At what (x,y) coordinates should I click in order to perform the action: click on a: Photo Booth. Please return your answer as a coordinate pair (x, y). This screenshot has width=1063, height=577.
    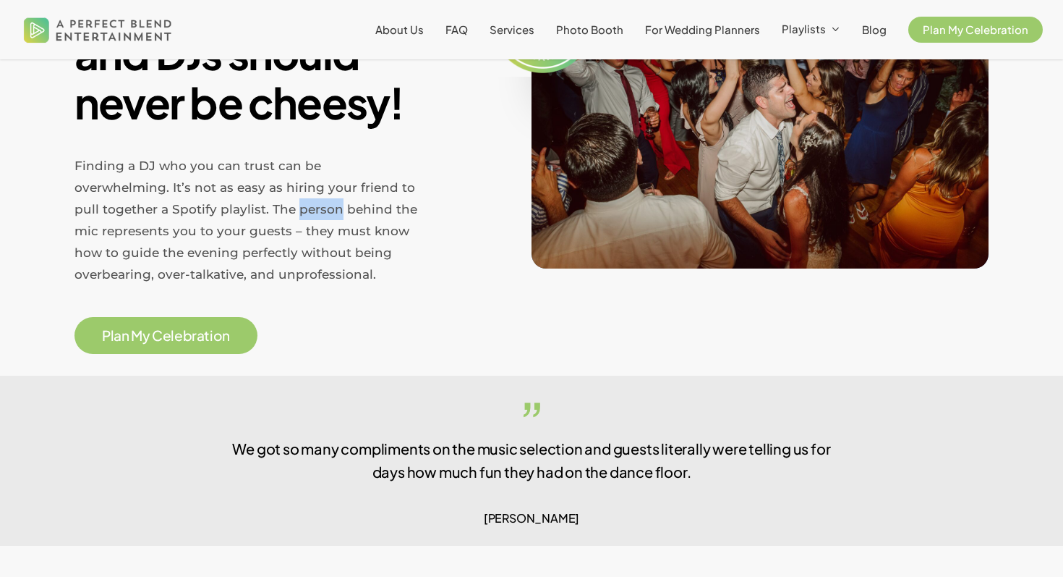
    Looking at the image, I should click on (590, 30).